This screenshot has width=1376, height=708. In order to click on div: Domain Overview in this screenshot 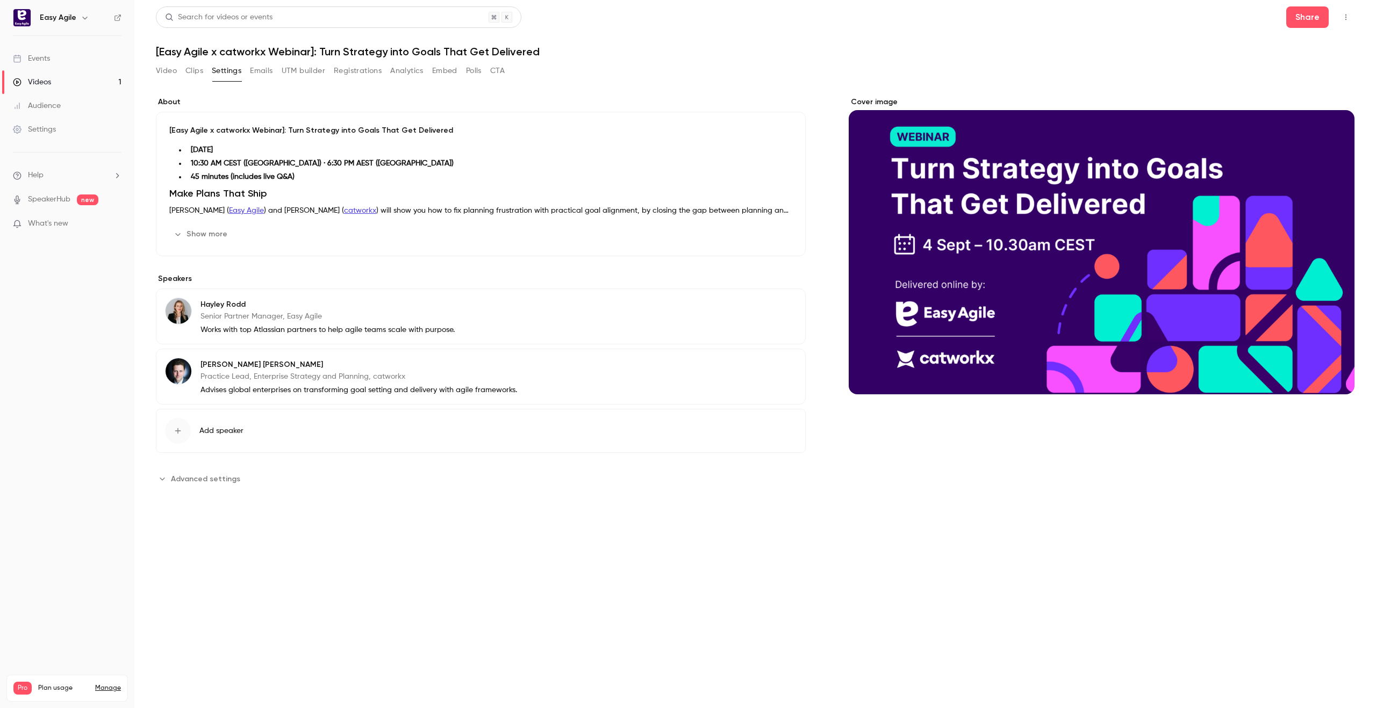, I will do `click(68, 67)`.